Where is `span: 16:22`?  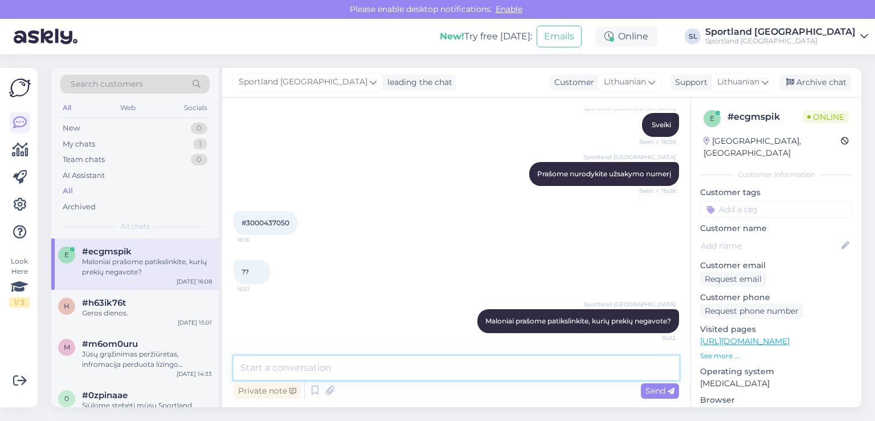
span: 16:22 is located at coordinates (654, 337).